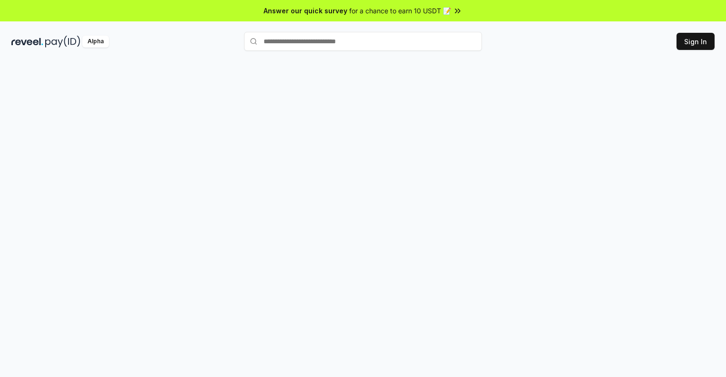 Image resolution: width=726 pixels, height=377 pixels. What do you see at coordinates (63, 41) in the screenshot?
I see `img: pay_id` at bounding box center [63, 41].